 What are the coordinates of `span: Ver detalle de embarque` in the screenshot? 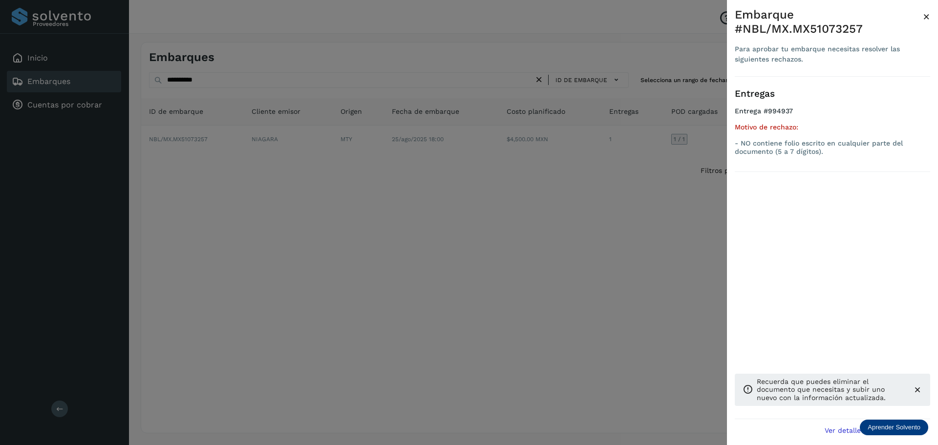 It's located at (866, 430).